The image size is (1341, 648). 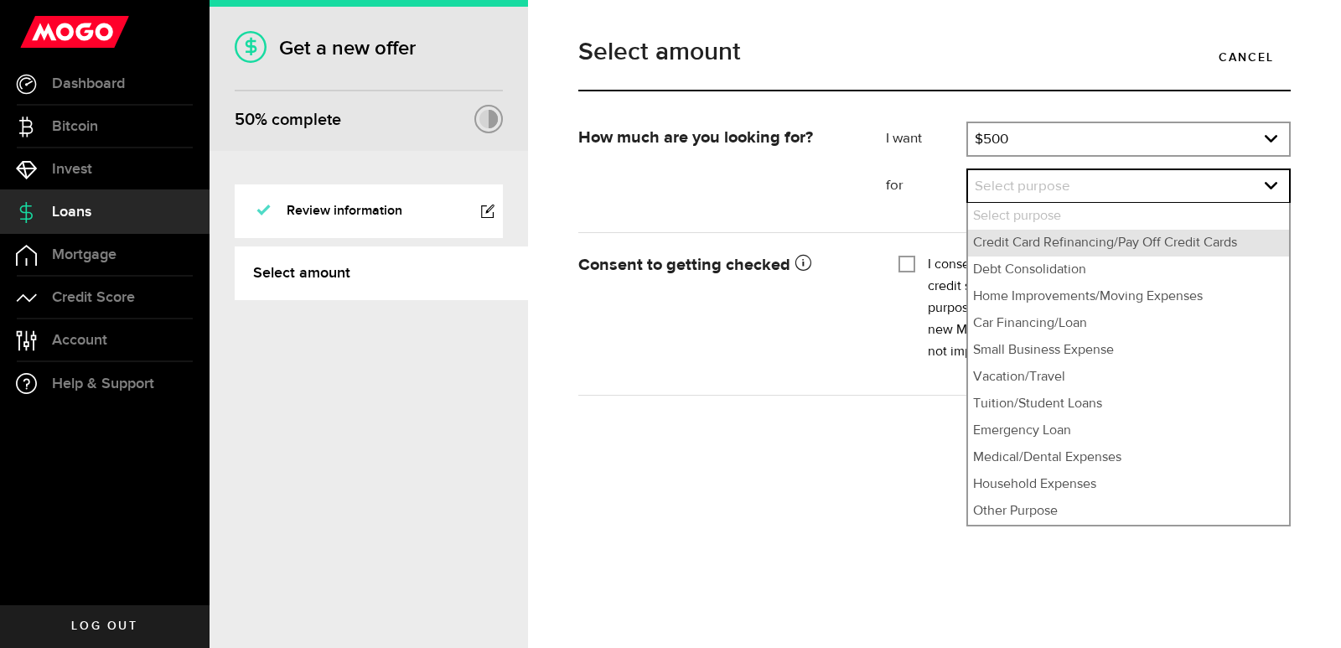 I want to click on input: I consent to Mogo using my personal information to get a credit score or report from a credit rep..., so click(x=907, y=262).